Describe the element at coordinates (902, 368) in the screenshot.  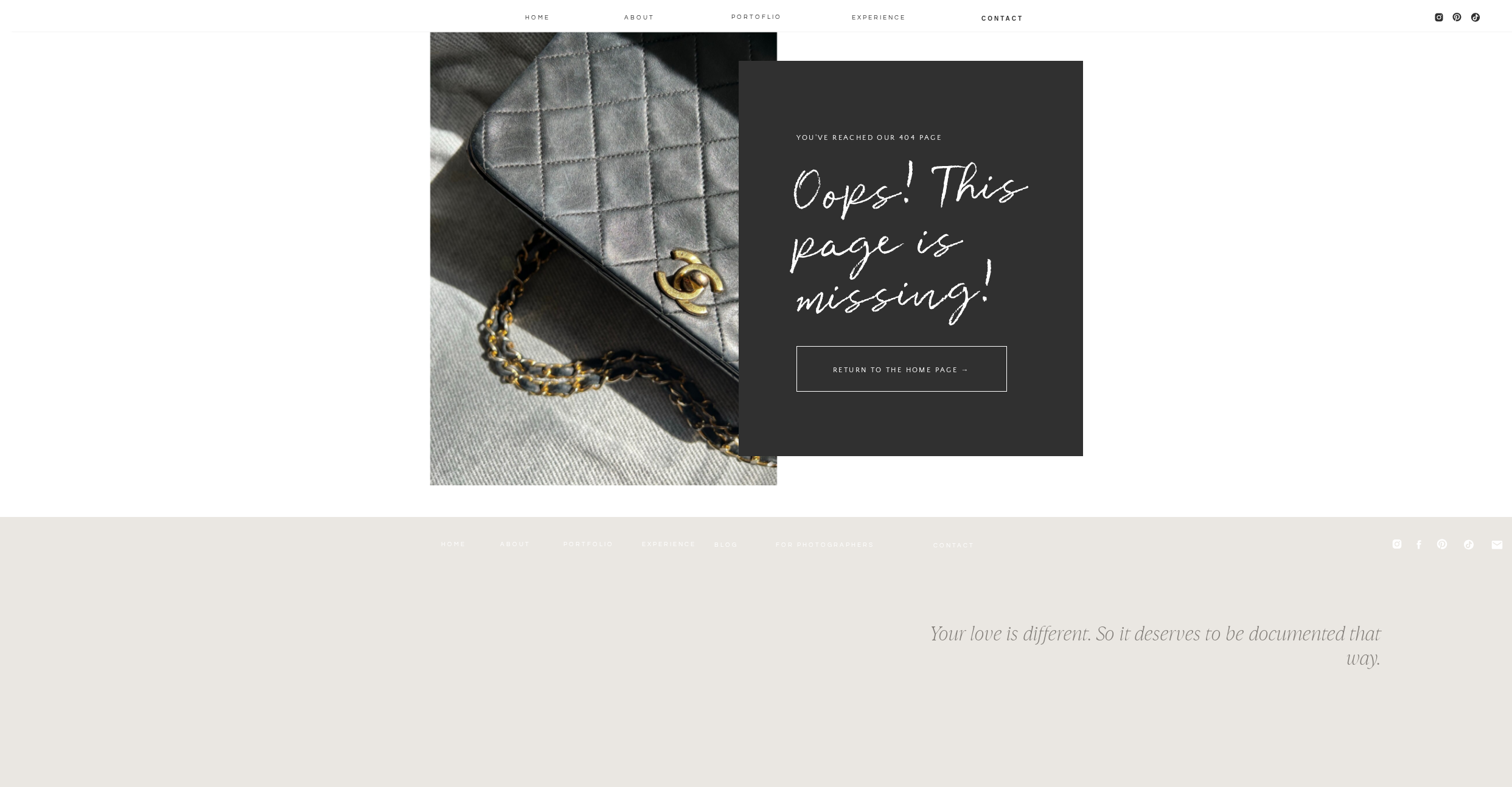
I see `a: return to the home page →` at that location.